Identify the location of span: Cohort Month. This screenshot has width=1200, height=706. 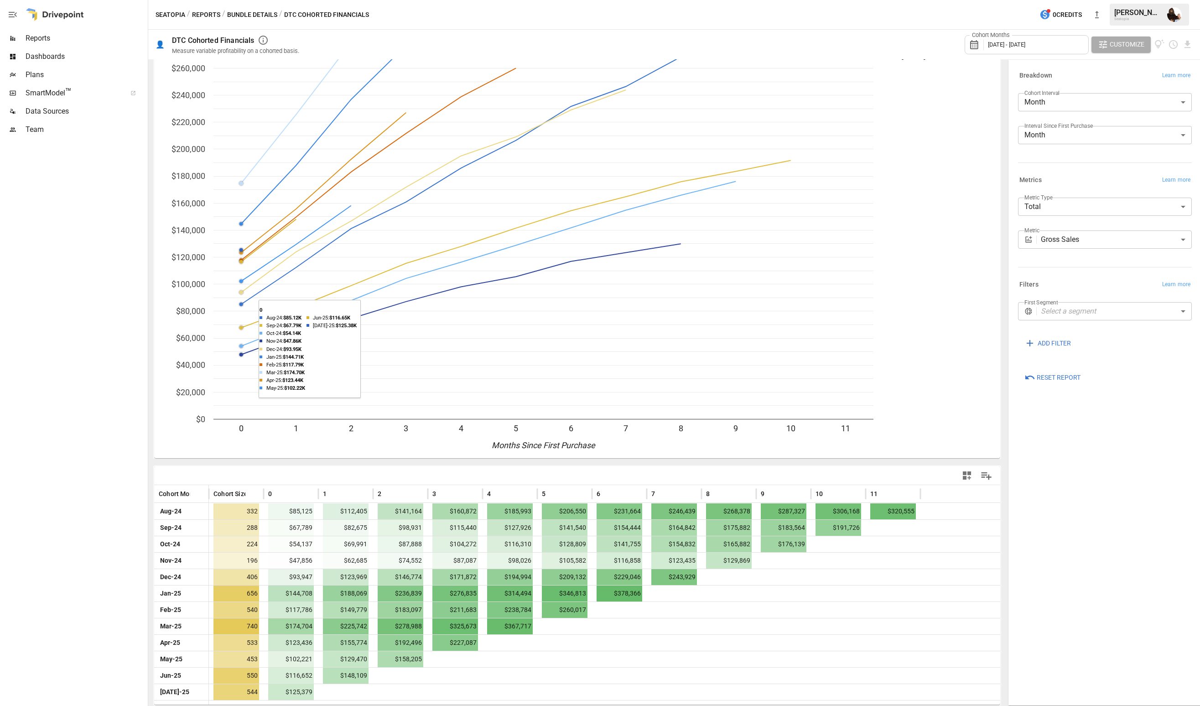
(179, 494).